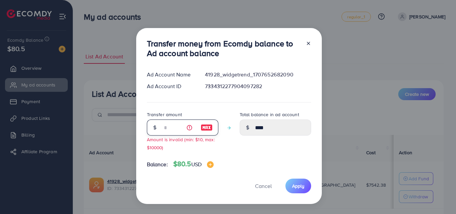 The height and width of the screenshot is (214, 456). What do you see at coordinates (269, 114) in the screenshot?
I see `label: Total balance in ad account` at bounding box center [269, 114].